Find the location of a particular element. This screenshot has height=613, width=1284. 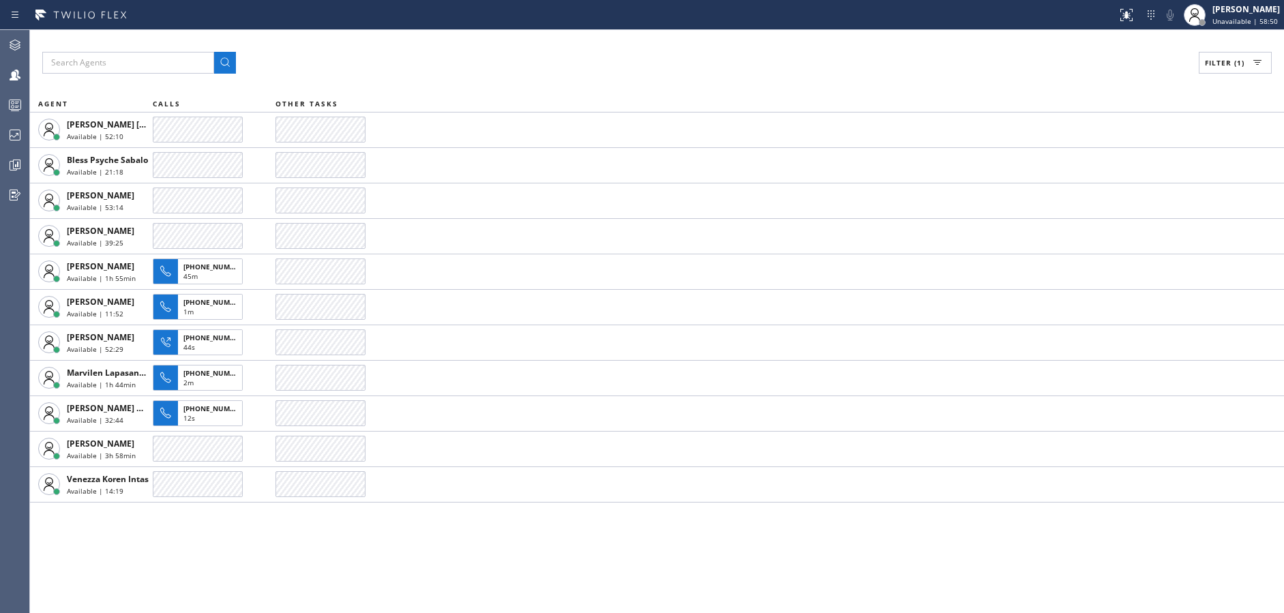

span: Unavailable | 58:50 is located at coordinates (1245, 21).